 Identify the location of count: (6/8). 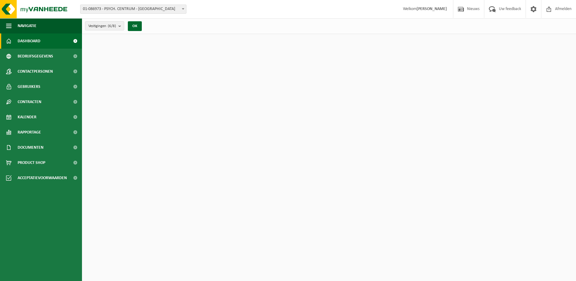
(112, 26).